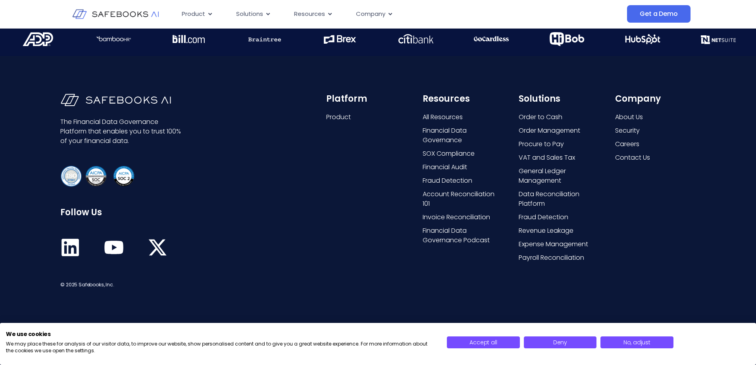 This screenshot has height=365, width=756. I want to click on a: Order to Cash, so click(559, 117).